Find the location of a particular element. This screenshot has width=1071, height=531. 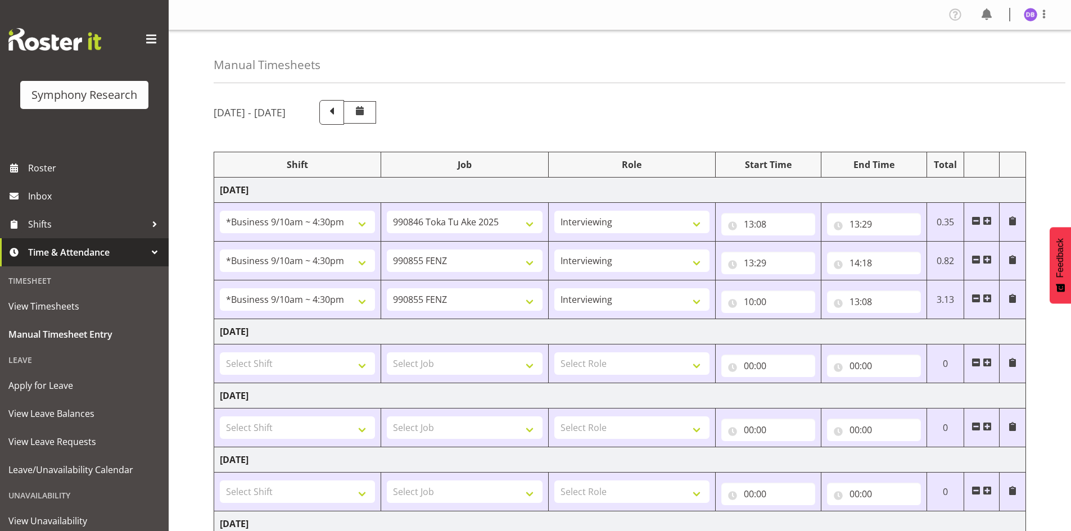

span: Leave/Unavailability Calendar is located at coordinates (84, 470).